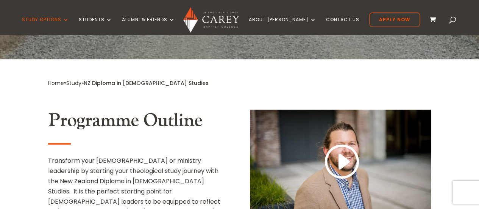 The height and width of the screenshot is (209, 479). What do you see at coordinates (139, 122) in the screenshot?
I see `h2: Programme Outline` at bounding box center [139, 122].